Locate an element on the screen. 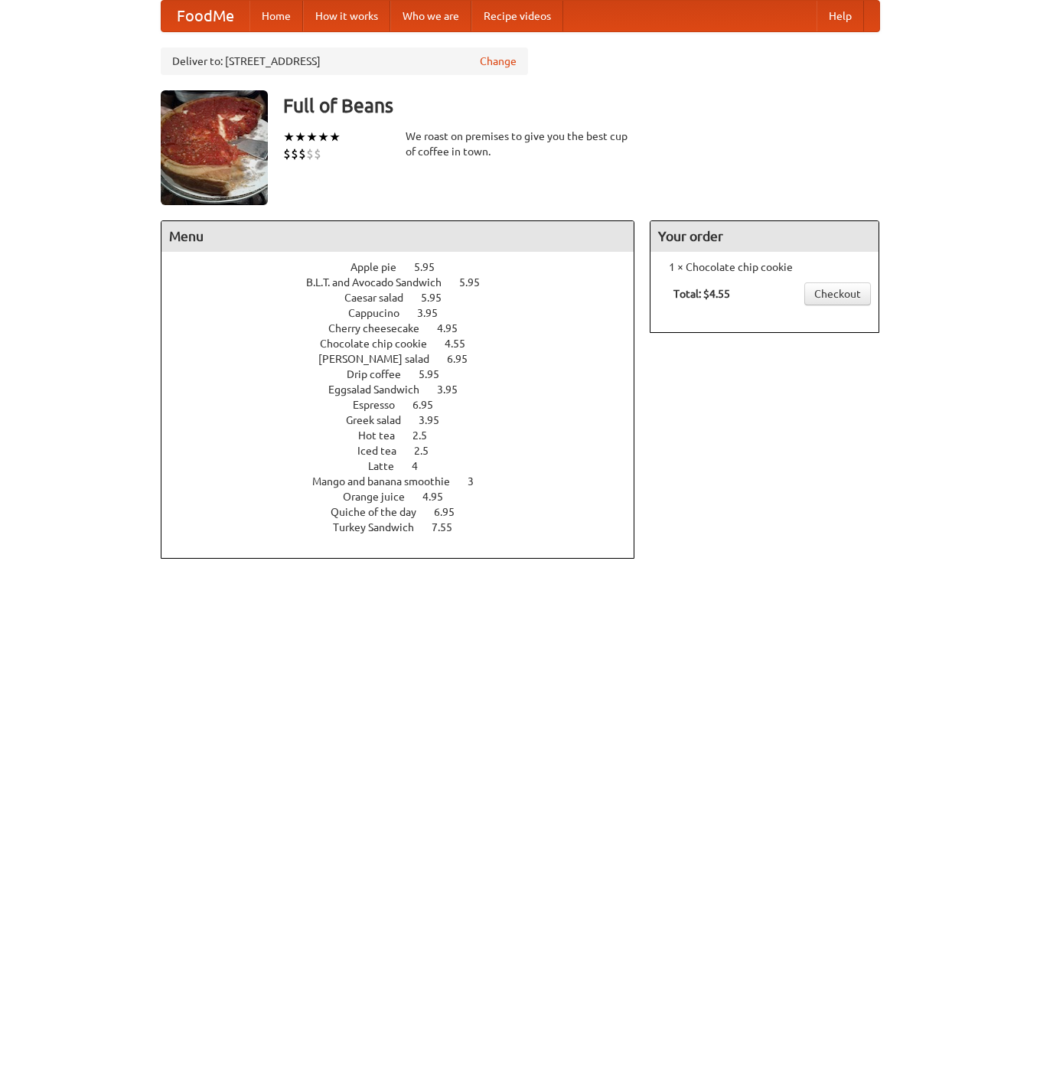  a: Drip coffee 5.95 is located at coordinates (407, 374).